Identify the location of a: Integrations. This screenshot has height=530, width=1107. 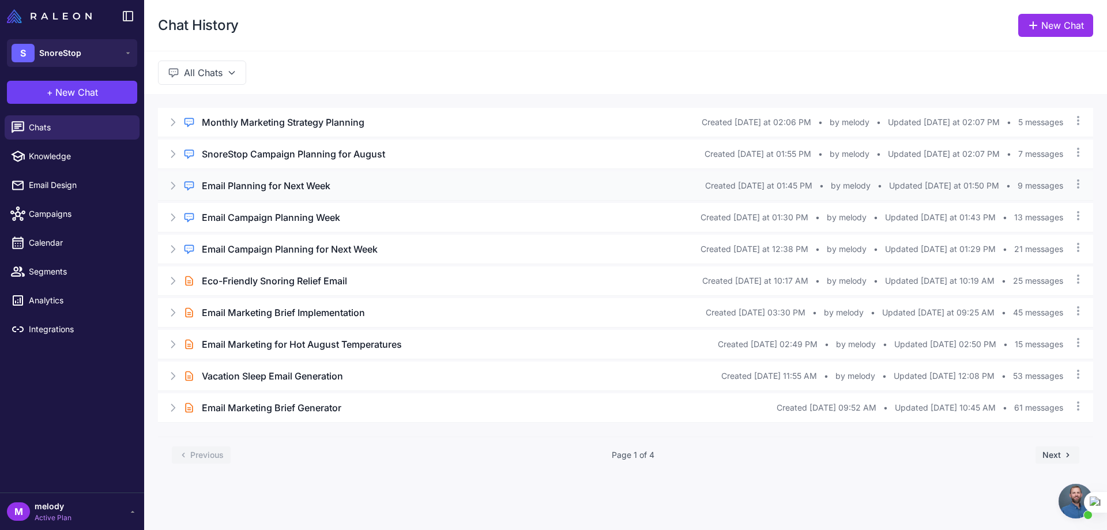
(72, 329).